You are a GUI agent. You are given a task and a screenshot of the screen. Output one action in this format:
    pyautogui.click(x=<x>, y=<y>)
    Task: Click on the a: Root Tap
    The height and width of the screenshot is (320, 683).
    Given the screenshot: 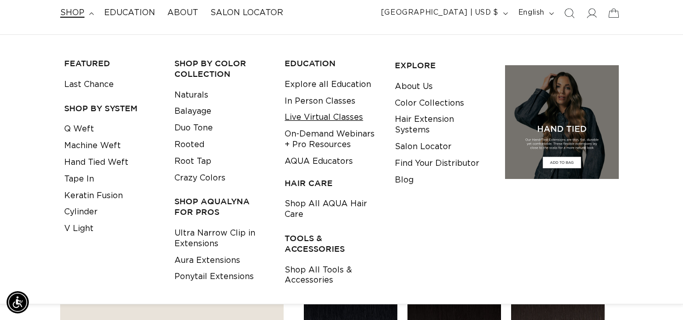 What is the action you would take?
    pyautogui.click(x=193, y=161)
    